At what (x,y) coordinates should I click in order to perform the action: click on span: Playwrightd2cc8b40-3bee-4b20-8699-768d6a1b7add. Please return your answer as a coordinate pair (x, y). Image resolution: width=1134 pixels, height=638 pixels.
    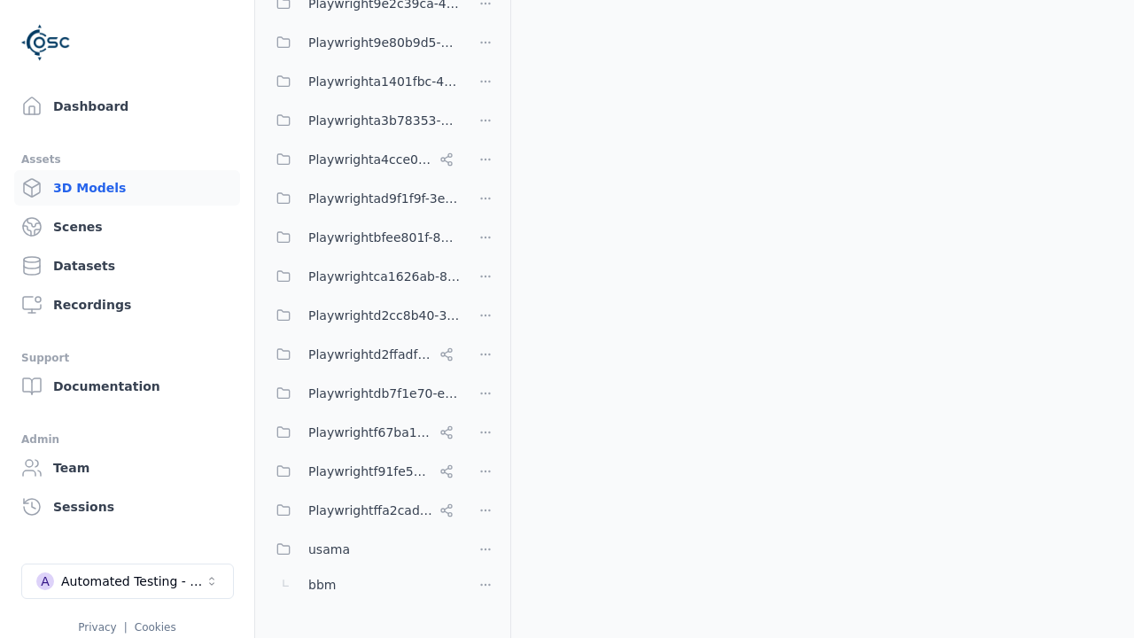
    Looking at the image, I should click on (385, 315).